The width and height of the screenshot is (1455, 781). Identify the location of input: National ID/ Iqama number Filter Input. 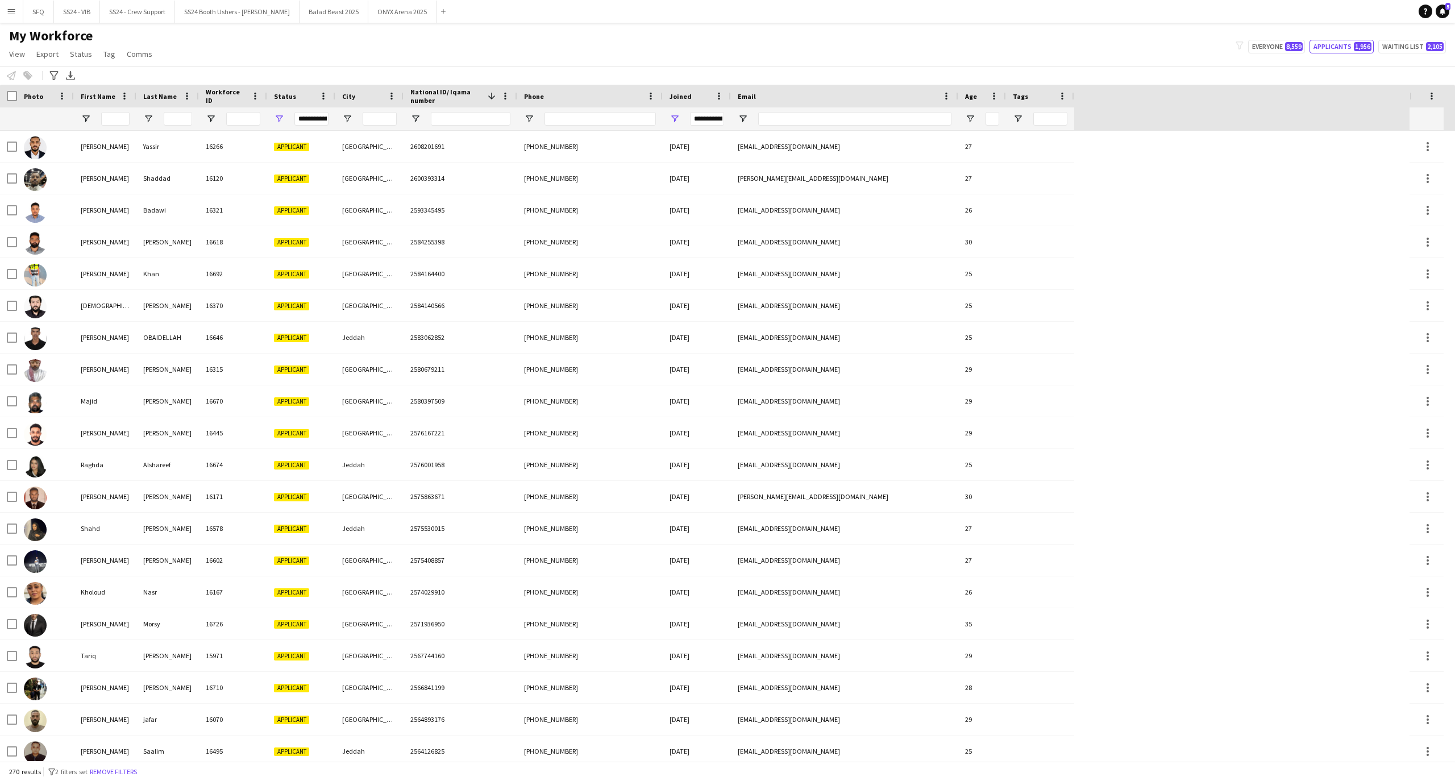
(471, 119).